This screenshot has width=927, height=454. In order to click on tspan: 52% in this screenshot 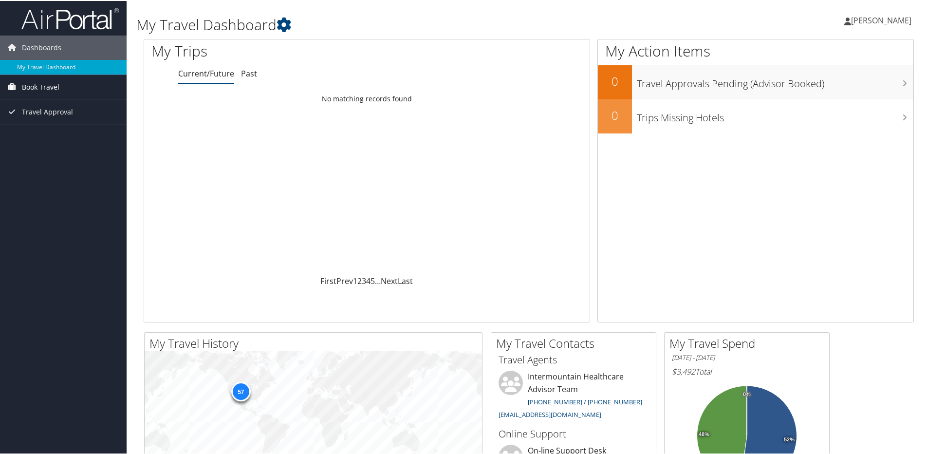, I will do `click(789, 439)`.